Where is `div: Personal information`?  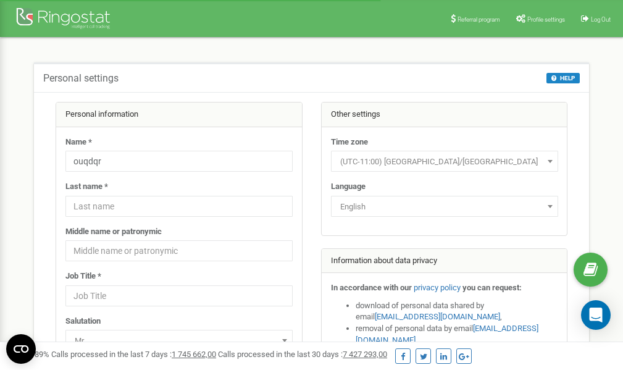 div: Personal information is located at coordinates (179, 115).